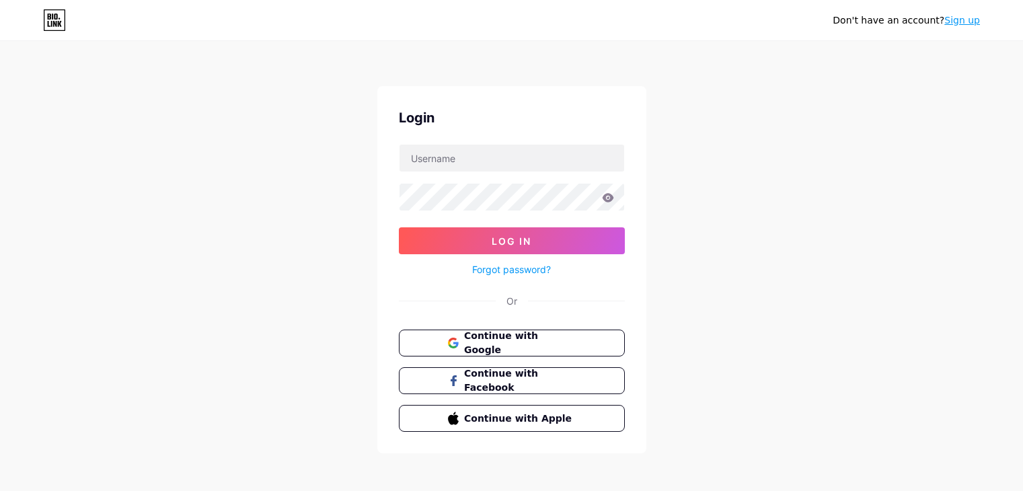  I want to click on button: Continue with Facebook, so click(512, 381).